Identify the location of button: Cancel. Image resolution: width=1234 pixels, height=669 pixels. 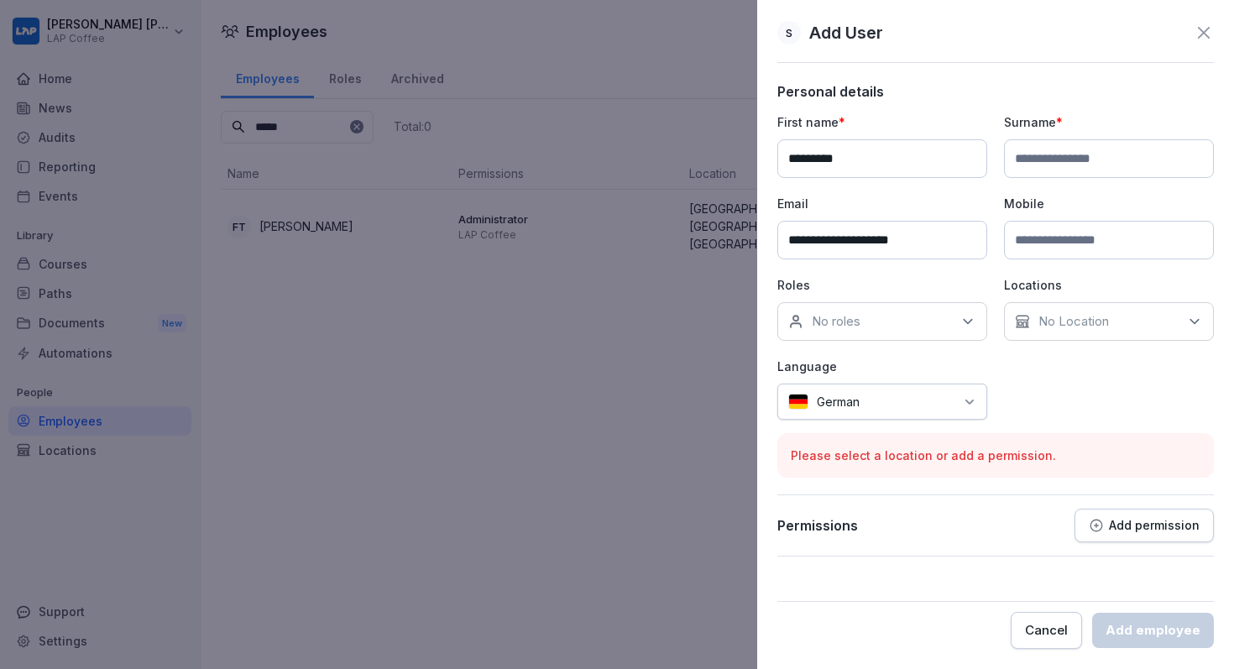
(1046, 630).